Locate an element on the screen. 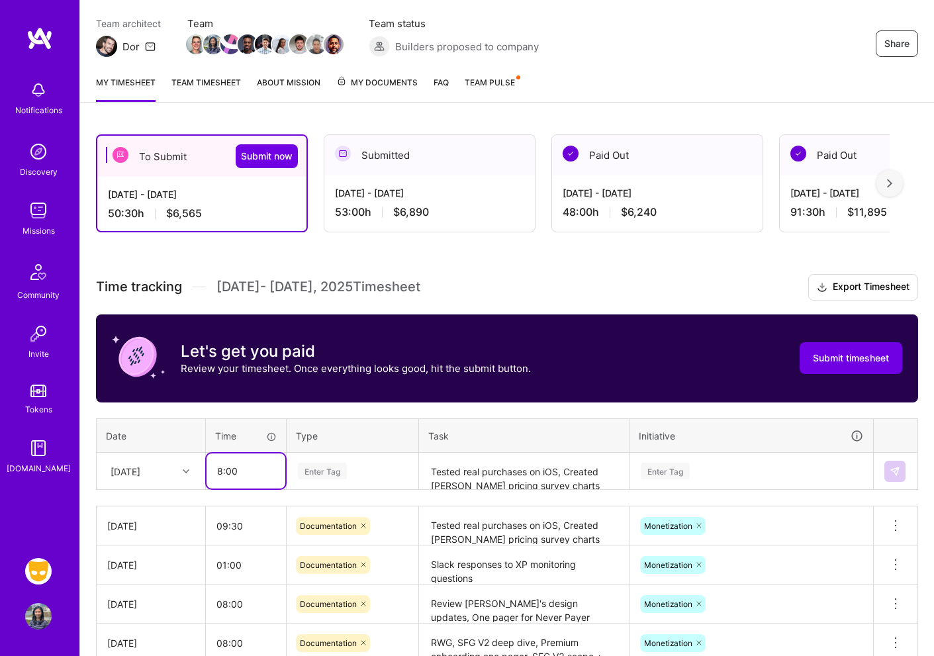  button: Share is located at coordinates (897, 44).